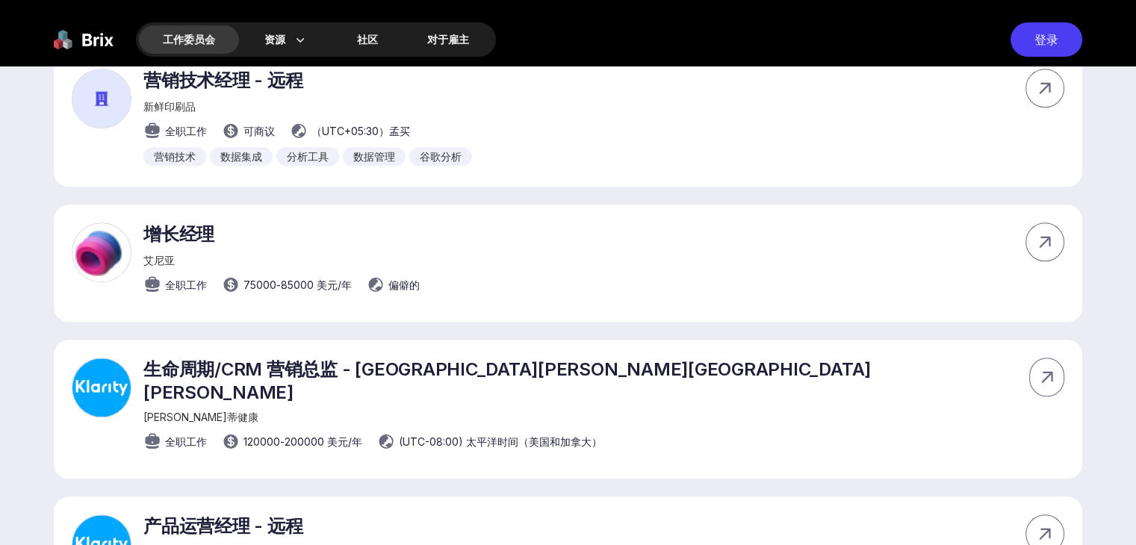 Image resolution: width=1136 pixels, height=545 pixels. I want to click on font: 工作委员会, so click(189, 39).